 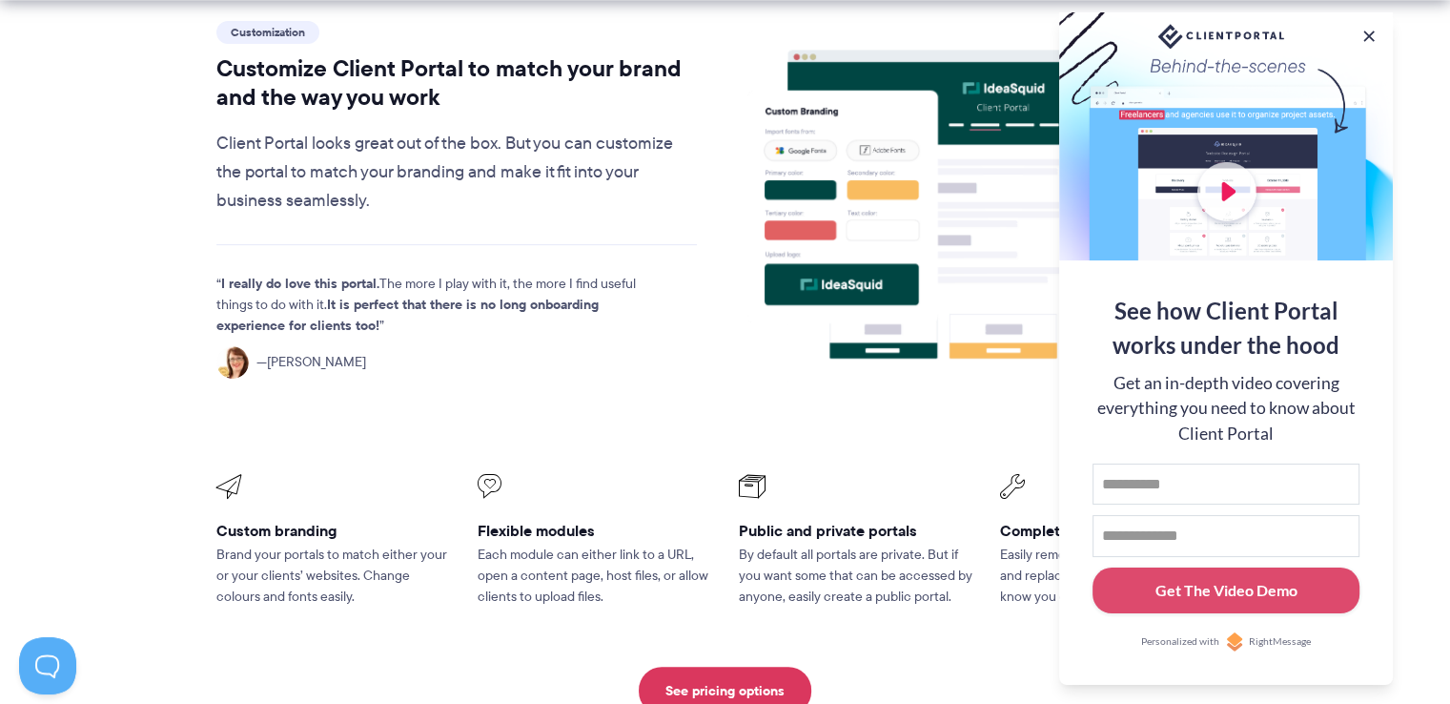 I want to click on h3: Flexible modules, so click(x=595, y=530).